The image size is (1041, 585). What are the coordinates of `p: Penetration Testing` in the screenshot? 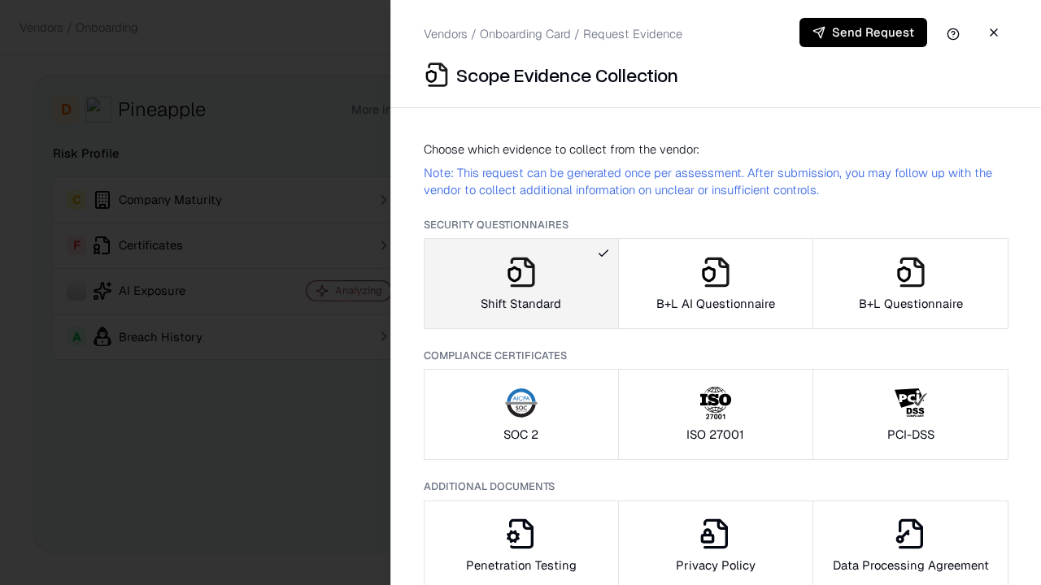 It's located at (521, 565).